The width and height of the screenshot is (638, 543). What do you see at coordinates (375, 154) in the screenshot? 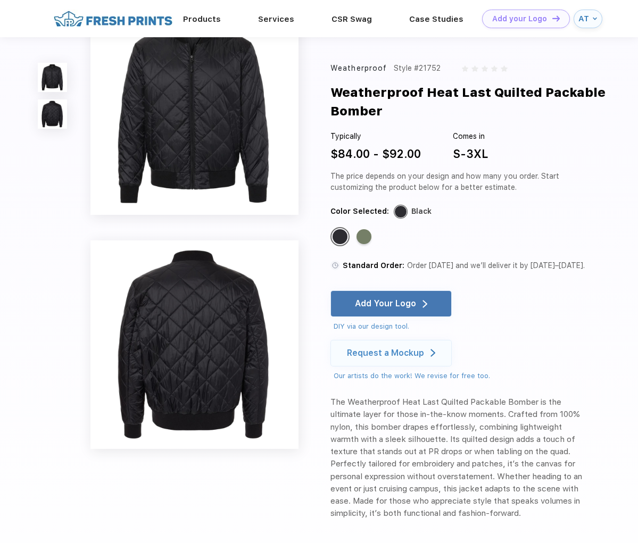
I see `div: $84.00 - $92.00` at bounding box center [375, 154].